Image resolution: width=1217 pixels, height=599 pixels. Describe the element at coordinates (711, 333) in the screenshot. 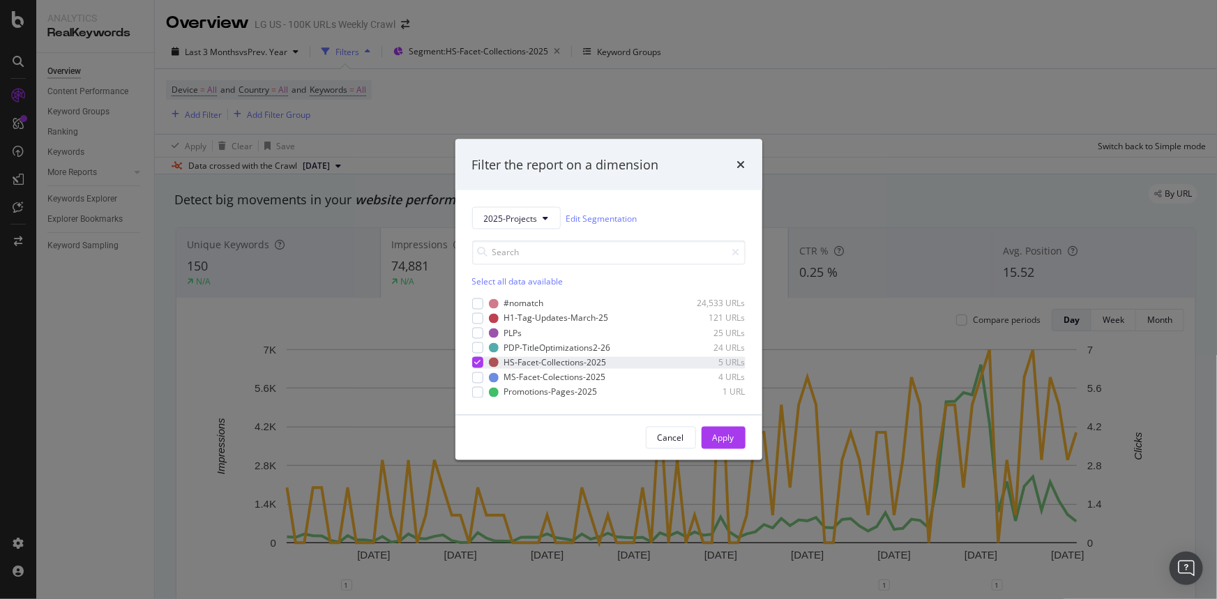

I see `div: 25 URLs` at that location.